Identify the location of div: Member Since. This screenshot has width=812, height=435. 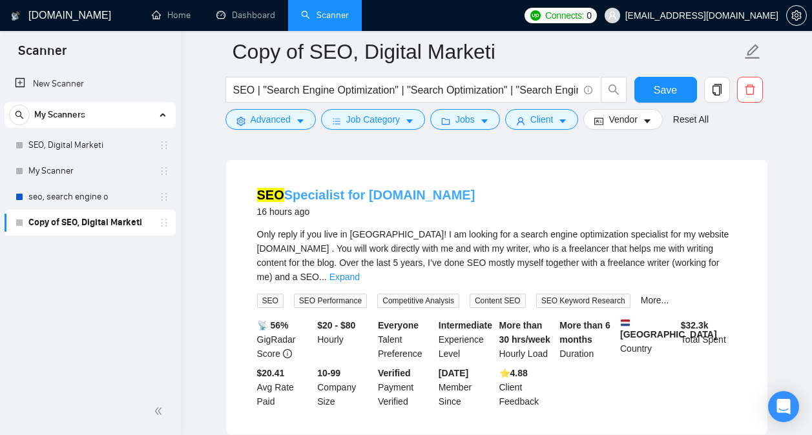
(466, 388).